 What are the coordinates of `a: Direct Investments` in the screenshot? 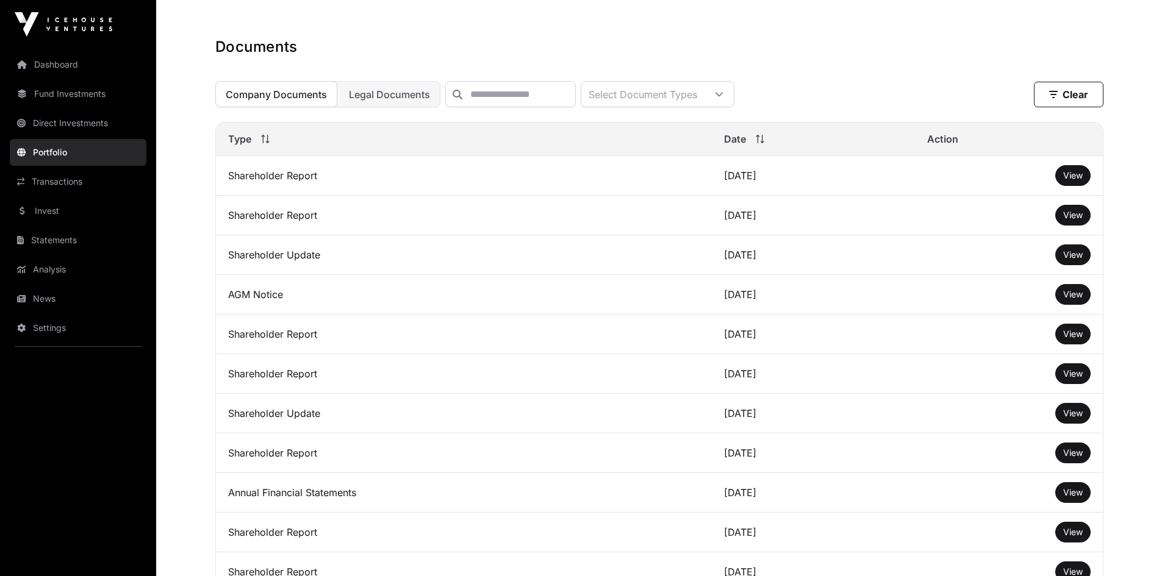 It's located at (78, 123).